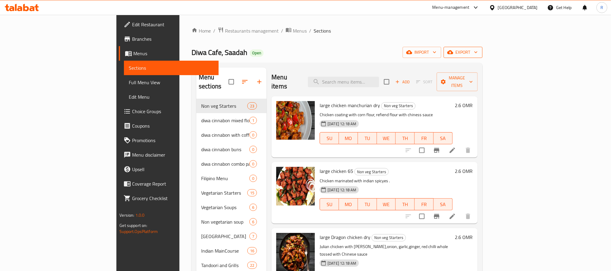  What do you see at coordinates (231, 120) in the screenshot?
I see `div: diwa cinnabon mixed flov or combo pack1` at bounding box center [231, 120].